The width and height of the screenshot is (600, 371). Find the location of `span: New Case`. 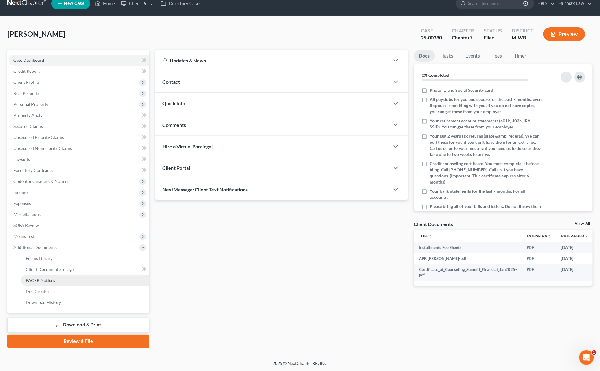

span: New Case is located at coordinates (74, 3).